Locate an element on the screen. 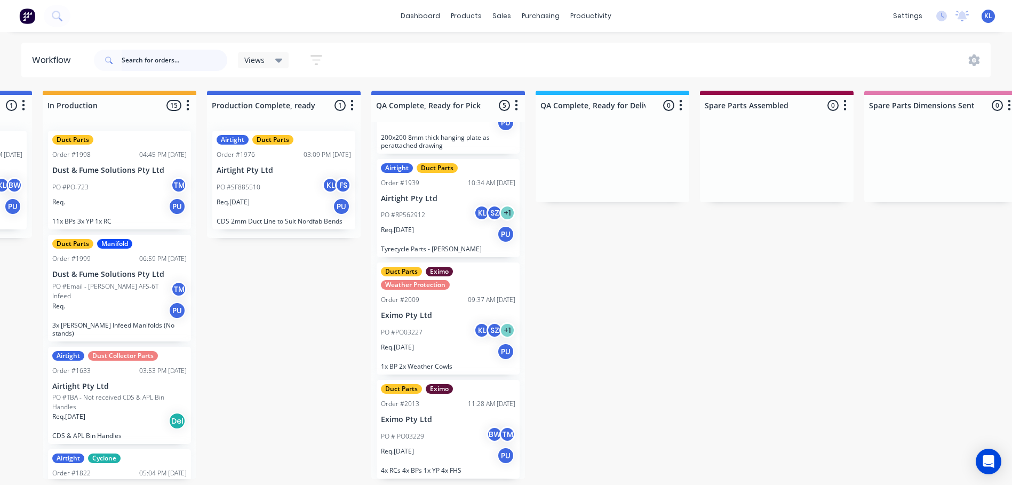  p: 11x BPs 3x YP 1x RC is located at coordinates (119, 221).